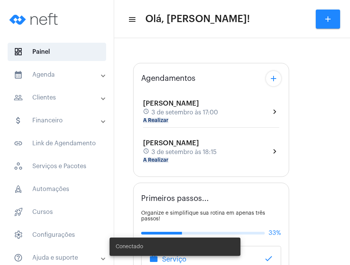 This screenshot has width=350, height=265. Describe the element at coordinates (57, 75) in the screenshot. I see `mat-panel-title: Agenda` at that location.